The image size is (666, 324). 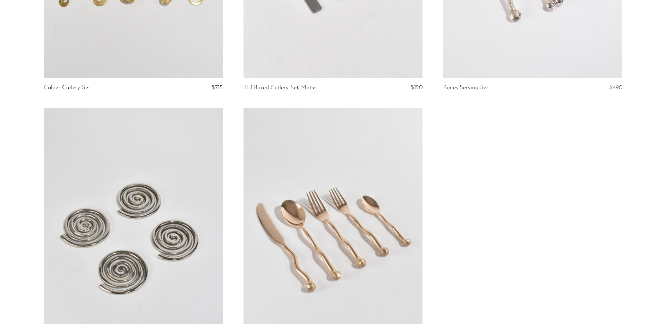 What do you see at coordinates (466, 88) in the screenshot?
I see `a: Bones Serving Set` at bounding box center [466, 88].